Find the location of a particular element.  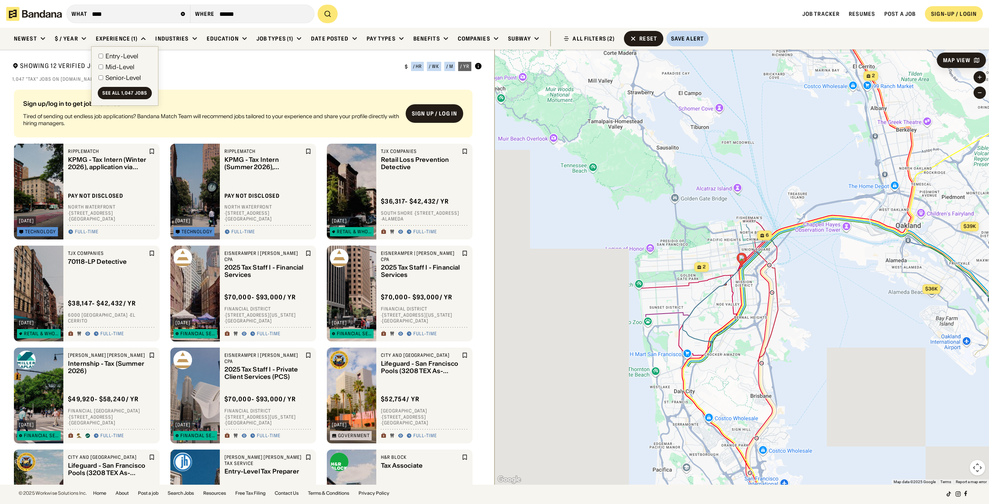

div: Pay Types is located at coordinates (381, 39).